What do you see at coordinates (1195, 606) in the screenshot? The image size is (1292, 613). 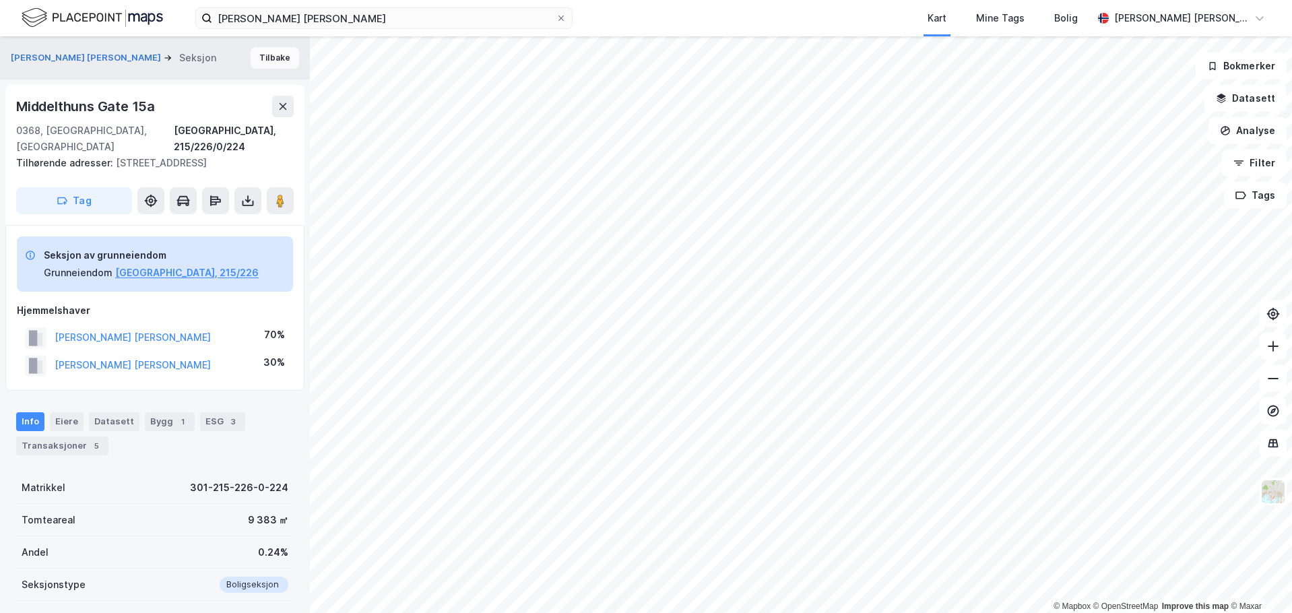 I see `a: Improve this map` at bounding box center [1195, 606].